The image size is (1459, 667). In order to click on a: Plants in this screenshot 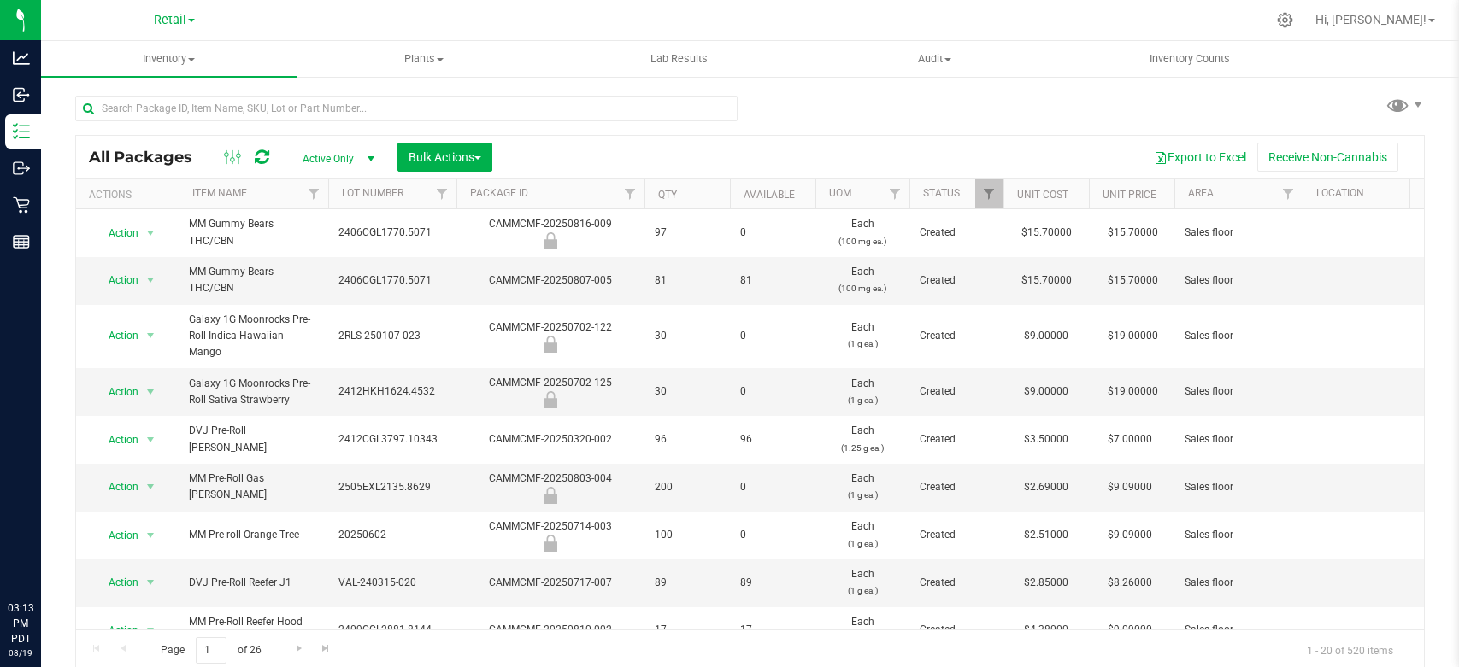, I will do `click(424, 59)`.